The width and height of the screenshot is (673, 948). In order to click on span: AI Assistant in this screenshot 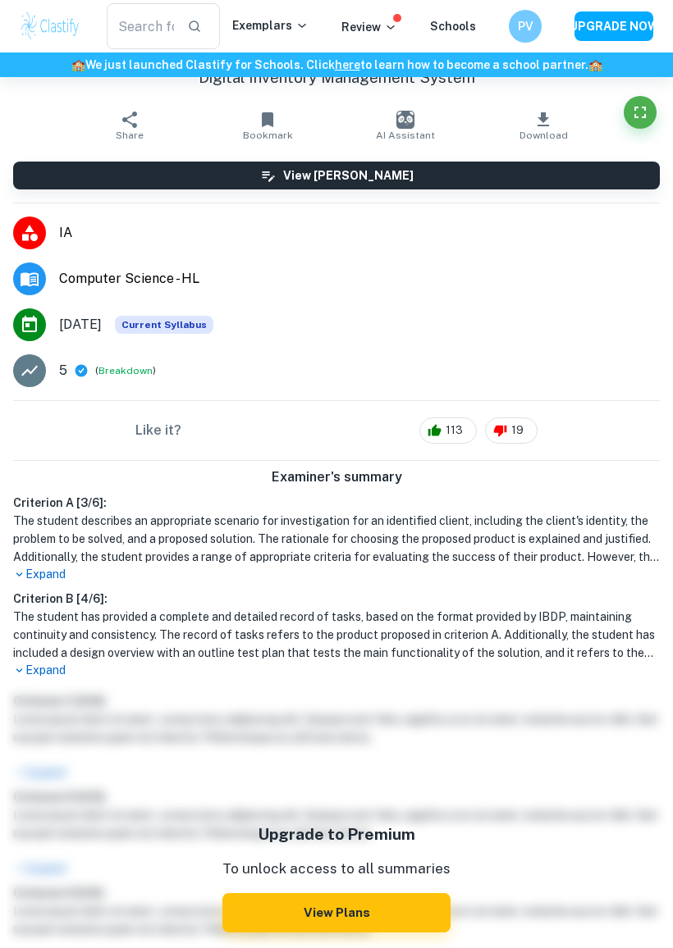, I will do `click(405, 135)`.